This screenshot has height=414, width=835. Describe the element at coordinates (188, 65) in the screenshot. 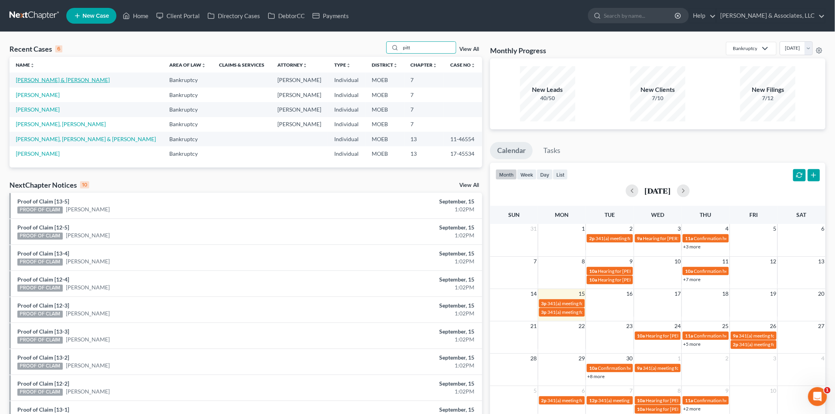

I see `a: Area of Lawunfold_more` at that location.